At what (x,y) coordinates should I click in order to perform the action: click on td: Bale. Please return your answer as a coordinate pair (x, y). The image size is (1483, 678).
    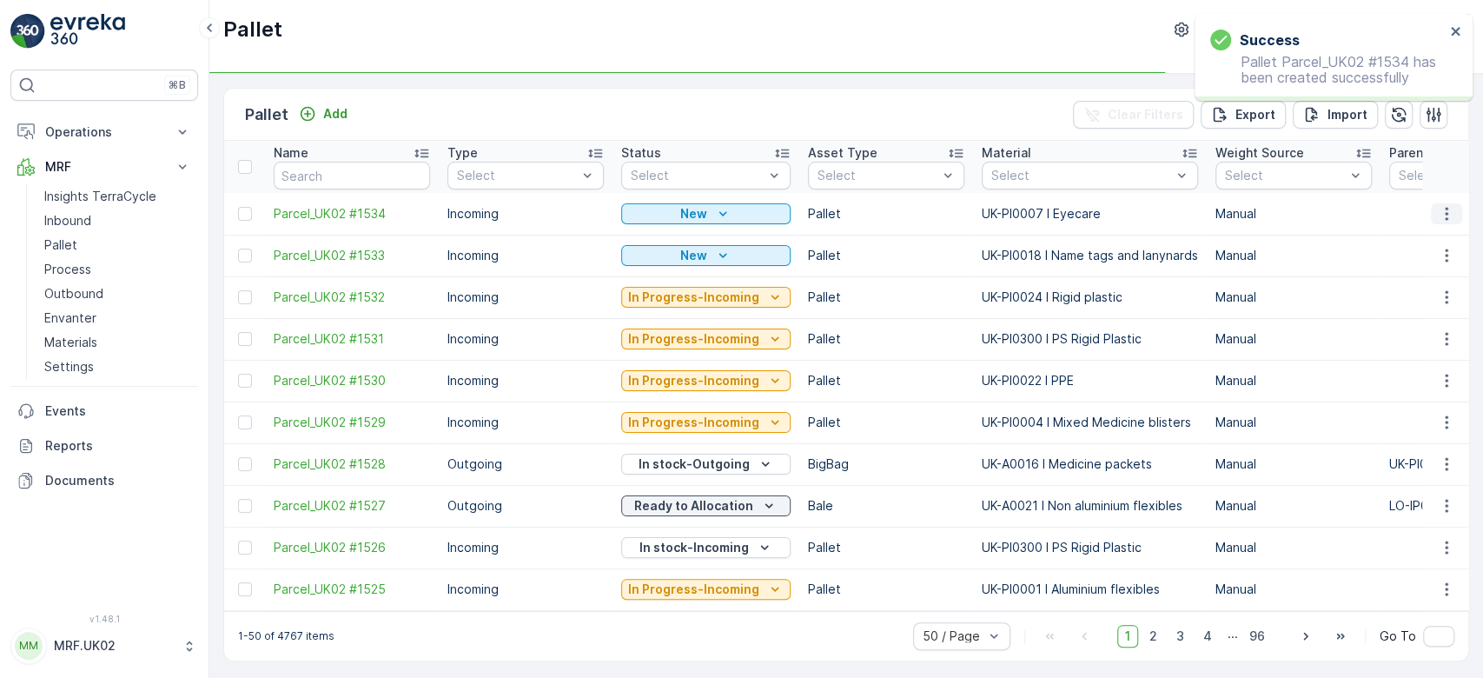
    Looking at the image, I should click on (886, 506).